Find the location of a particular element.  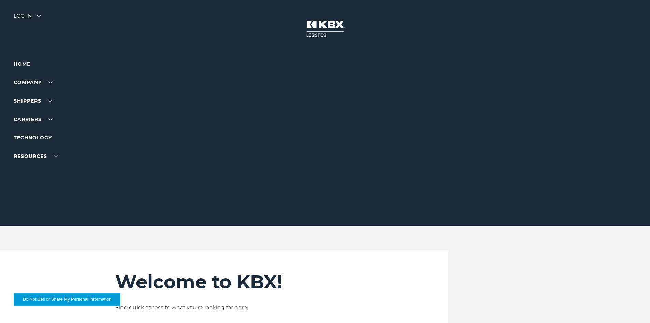

a: Technology is located at coordinates (33, 138).